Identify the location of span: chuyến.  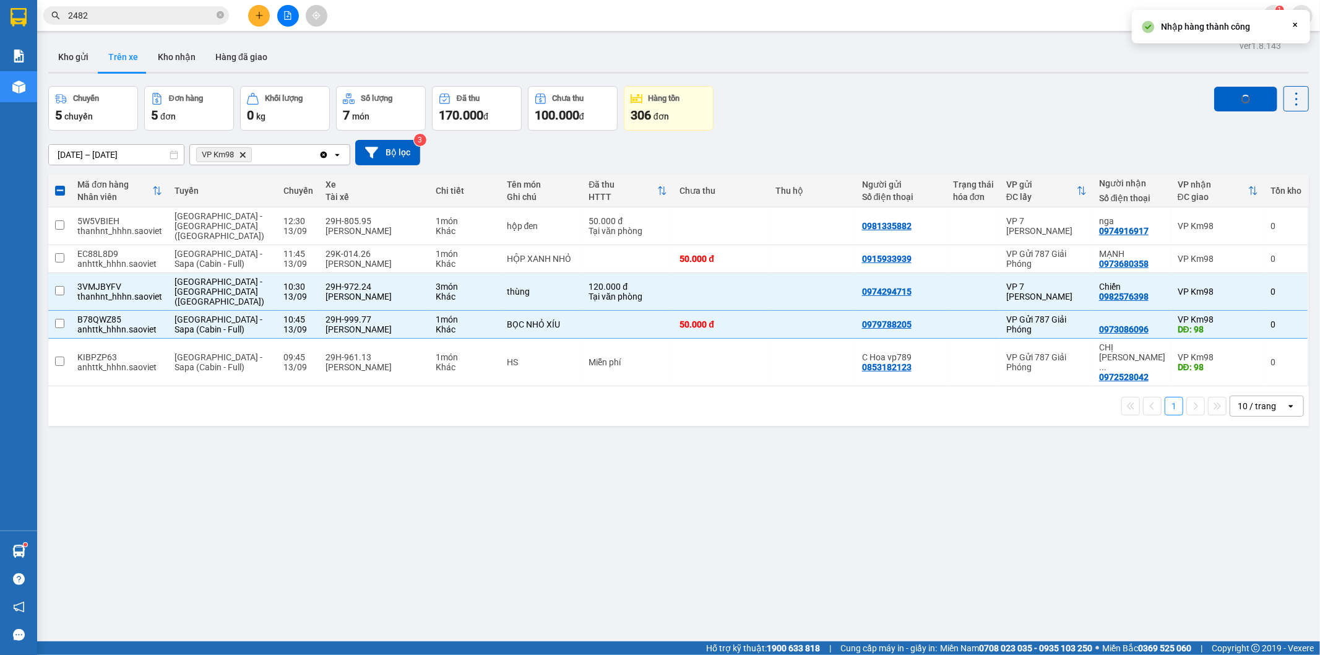
(79, 116).